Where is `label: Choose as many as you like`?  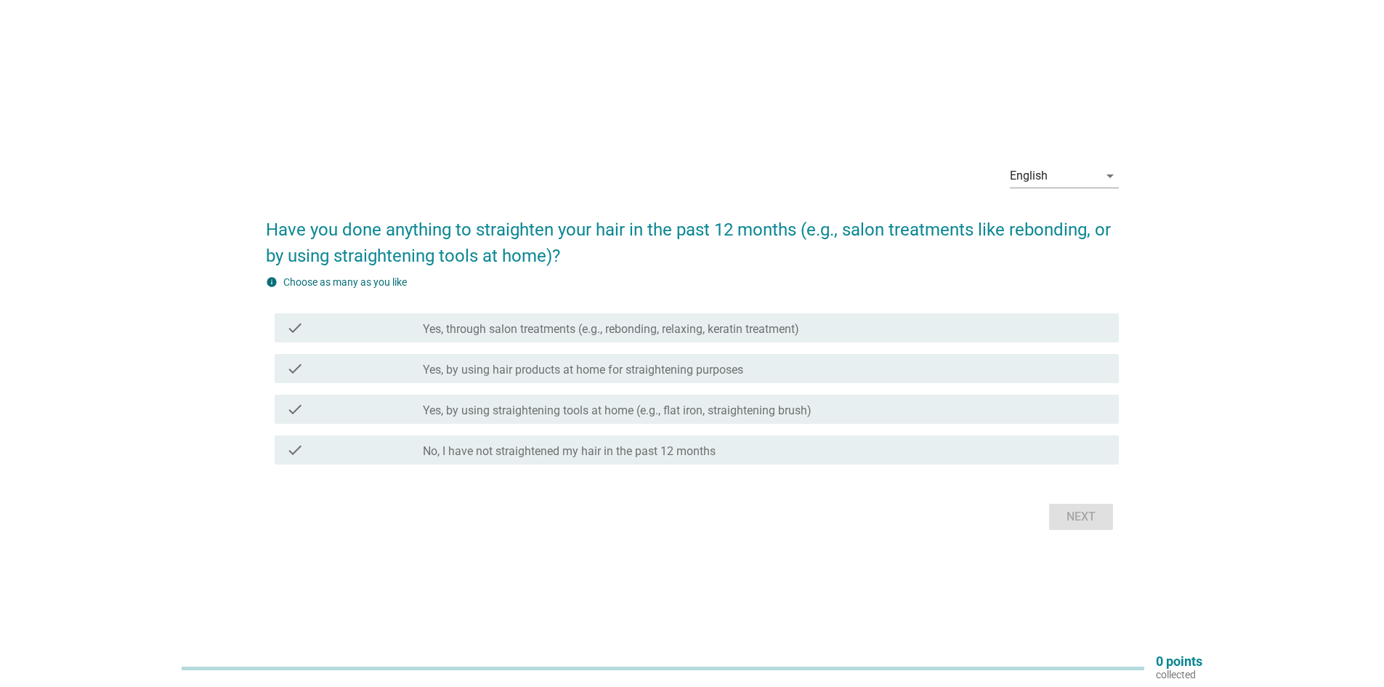 label: Choose as many as you like is located at coordinates (345, 282).